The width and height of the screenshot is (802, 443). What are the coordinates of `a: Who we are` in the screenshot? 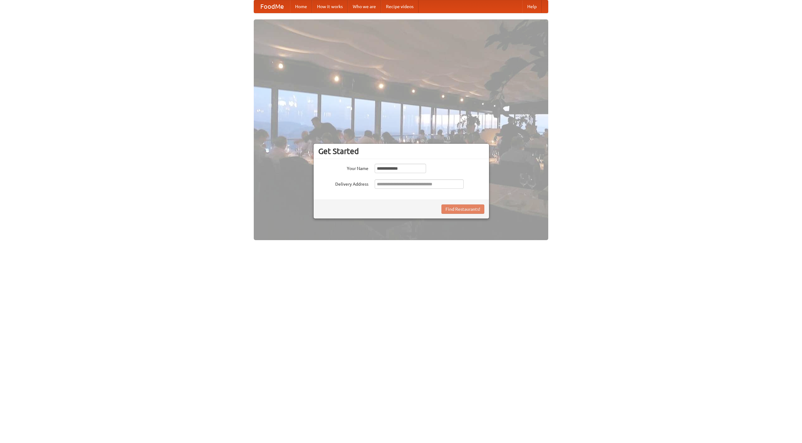 It's located at (364, 7).